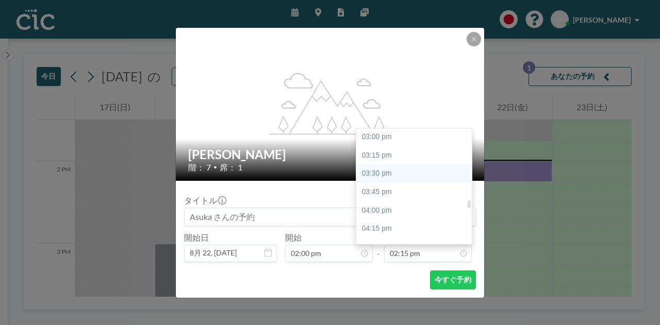  What do you see at coordinates (205, 201) in the screenshot?
I see `label: タイトル` at bounding box center [205, 201].